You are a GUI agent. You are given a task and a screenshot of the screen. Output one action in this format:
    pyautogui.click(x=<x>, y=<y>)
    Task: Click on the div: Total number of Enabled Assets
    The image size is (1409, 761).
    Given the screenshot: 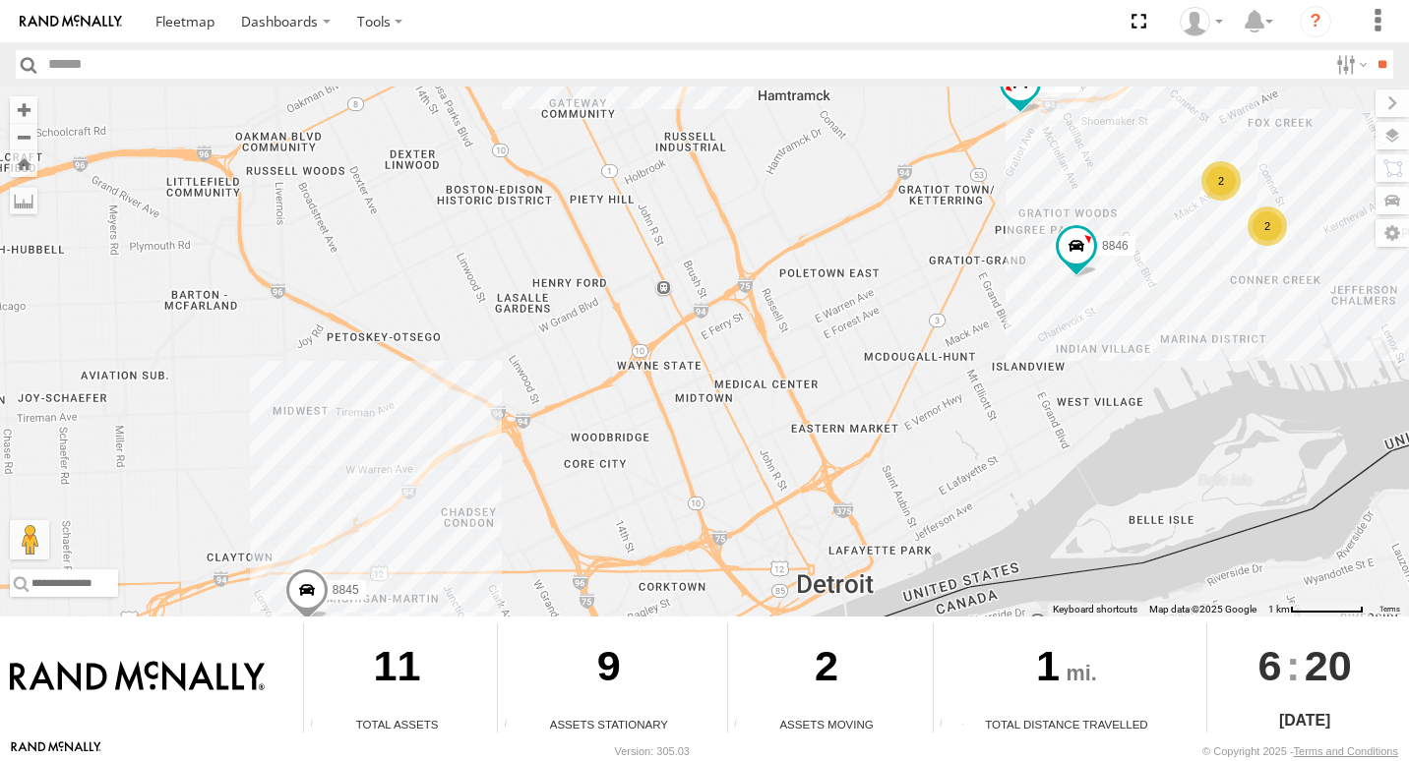 What is the action you would take?
    pyautogui.click(x=319, y=725)
    